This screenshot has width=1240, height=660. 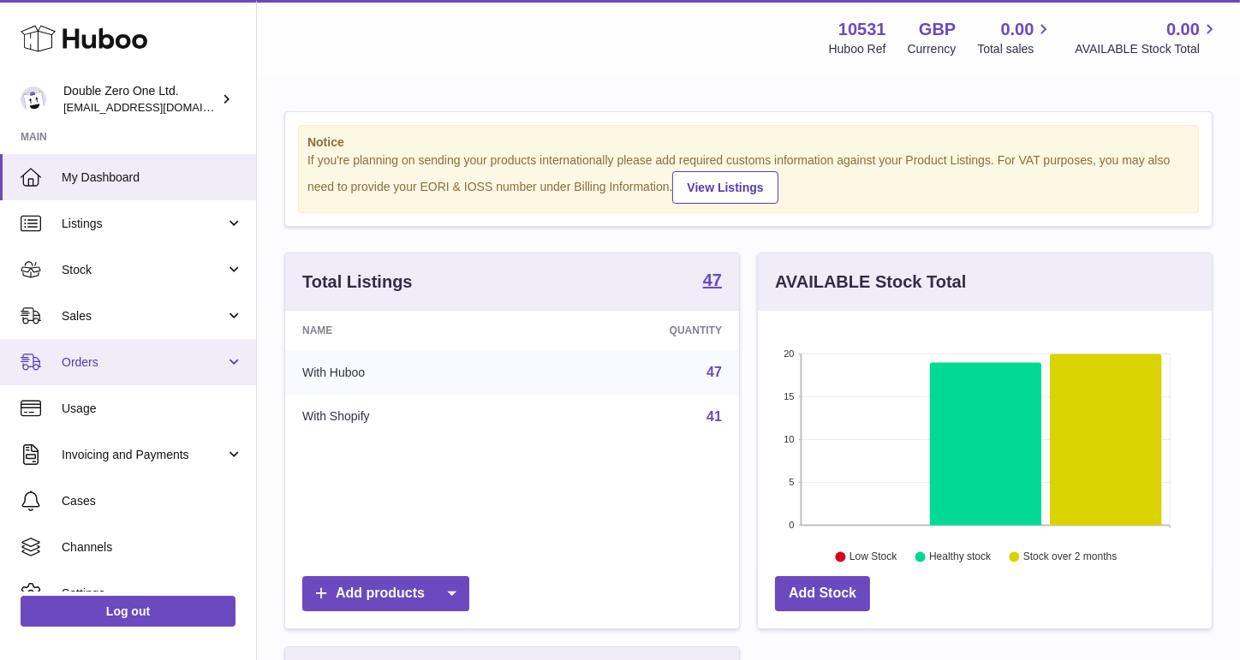 What do you see at coordinates (725, 188) in the screenshot?
I see `a: View Listings` at bounding box center [725, 188].